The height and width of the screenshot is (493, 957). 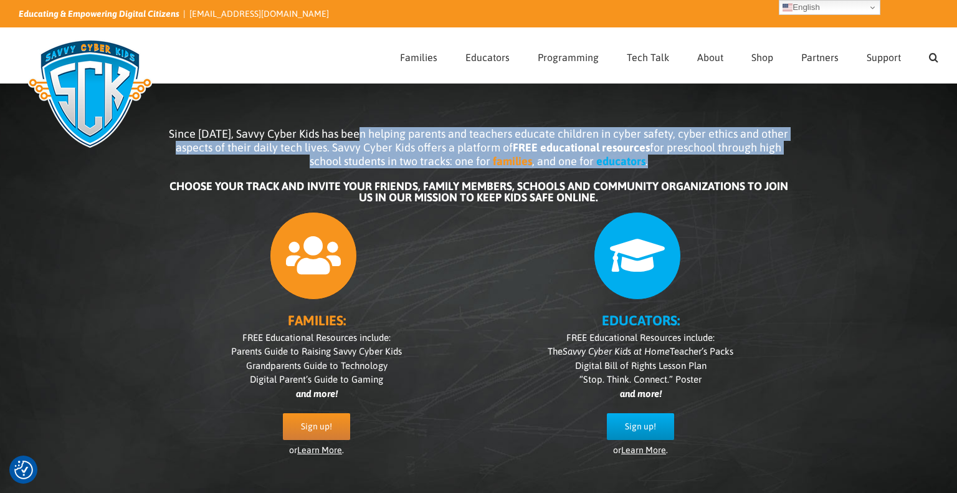 I want to click on span: About, so click(x=710, y=57).